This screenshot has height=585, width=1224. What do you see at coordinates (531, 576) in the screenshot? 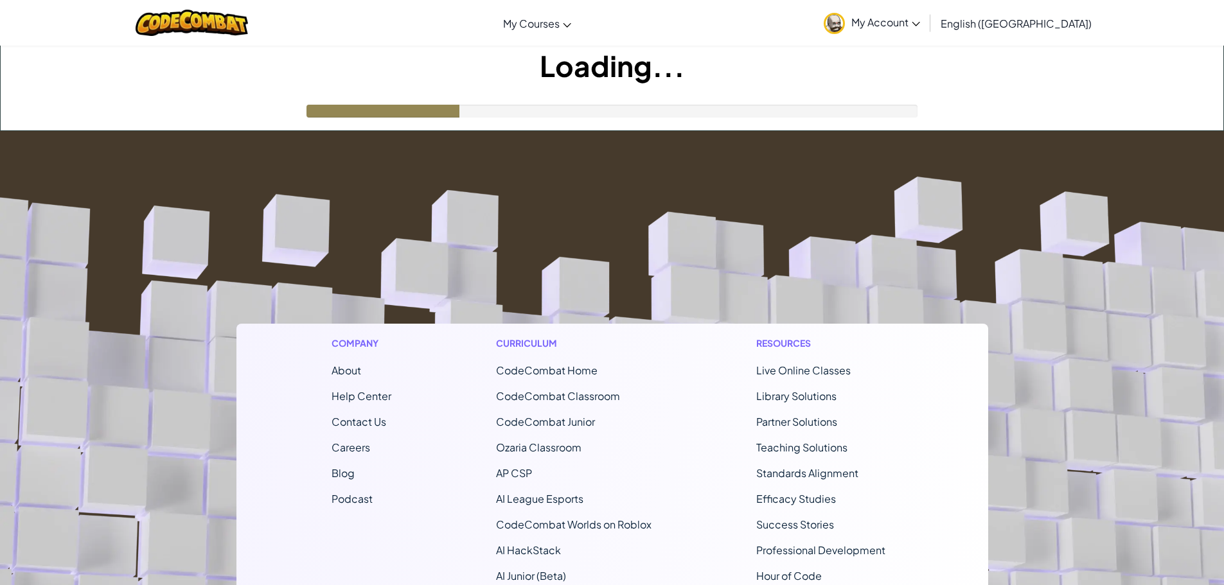
I see `a: AI Junior (Beta)` at bounding box center [531, 576].